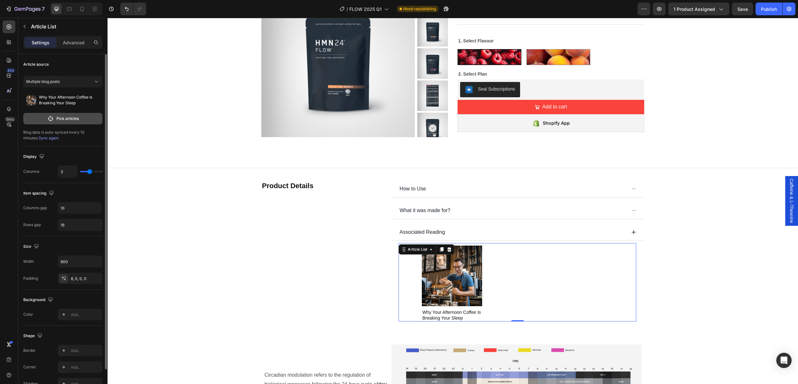 This screenshot has height=384, width=798. I want to click on p: Pick articles, so click(68, 119).